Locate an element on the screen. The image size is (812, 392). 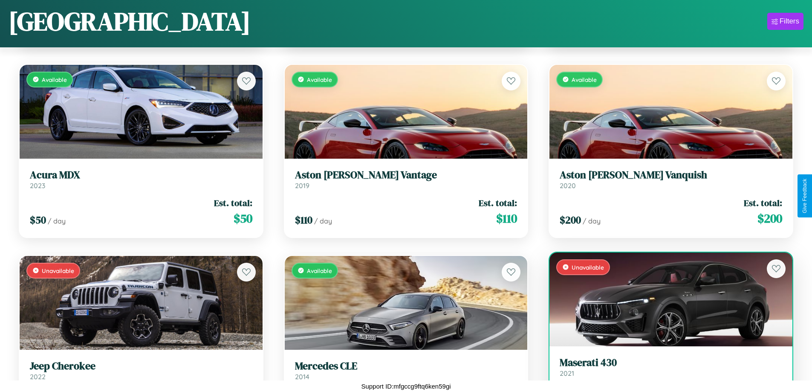
div: Give Feedback is located at coordinates (804, 196).